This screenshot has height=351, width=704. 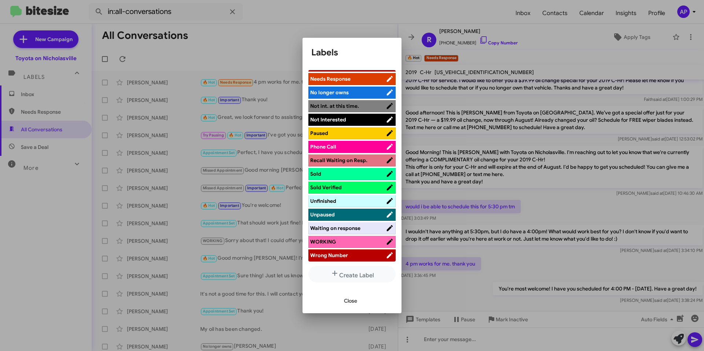 I want to click on span: Waiting on response, so click(x=335, y=228).